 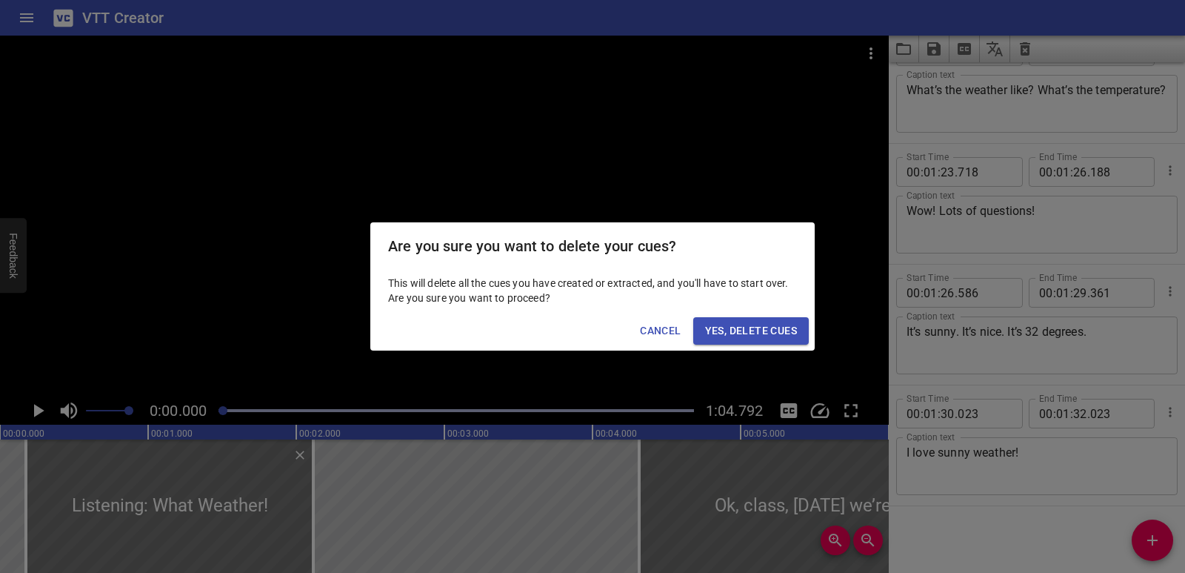 What do you see at coordinates (660, 330) in the screenshot?
I see `span: Cancel` at bounding box center [660, 330].